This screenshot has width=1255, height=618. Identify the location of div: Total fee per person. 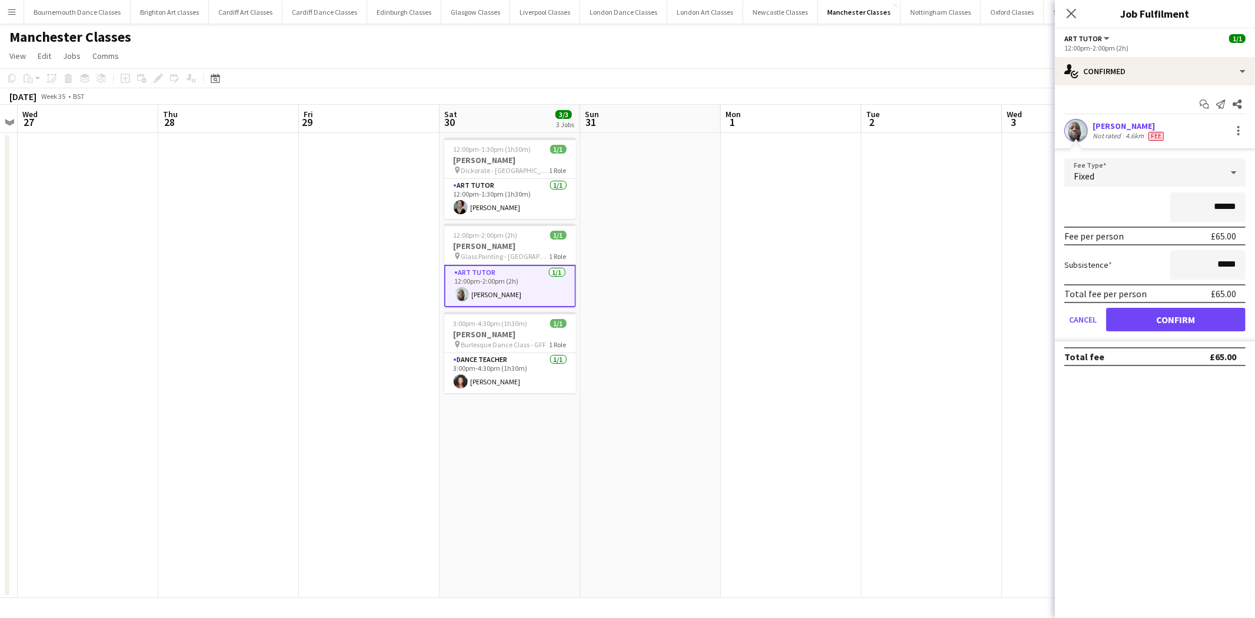
(1105, 294).